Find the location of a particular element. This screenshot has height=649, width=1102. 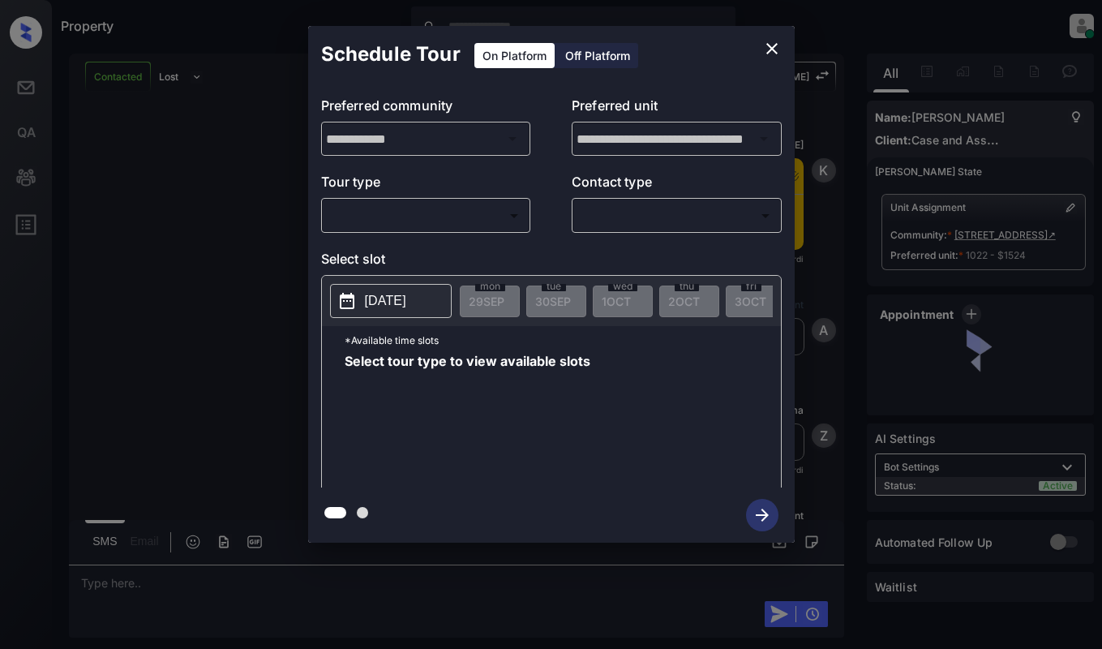

div: Off Platform is located at coordinates (598, 55).